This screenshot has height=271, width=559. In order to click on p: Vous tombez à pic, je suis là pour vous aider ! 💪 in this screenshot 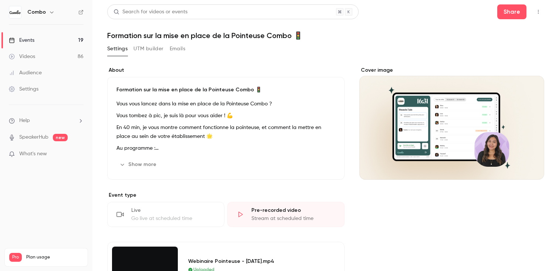, I will do `click(226, 116)`.